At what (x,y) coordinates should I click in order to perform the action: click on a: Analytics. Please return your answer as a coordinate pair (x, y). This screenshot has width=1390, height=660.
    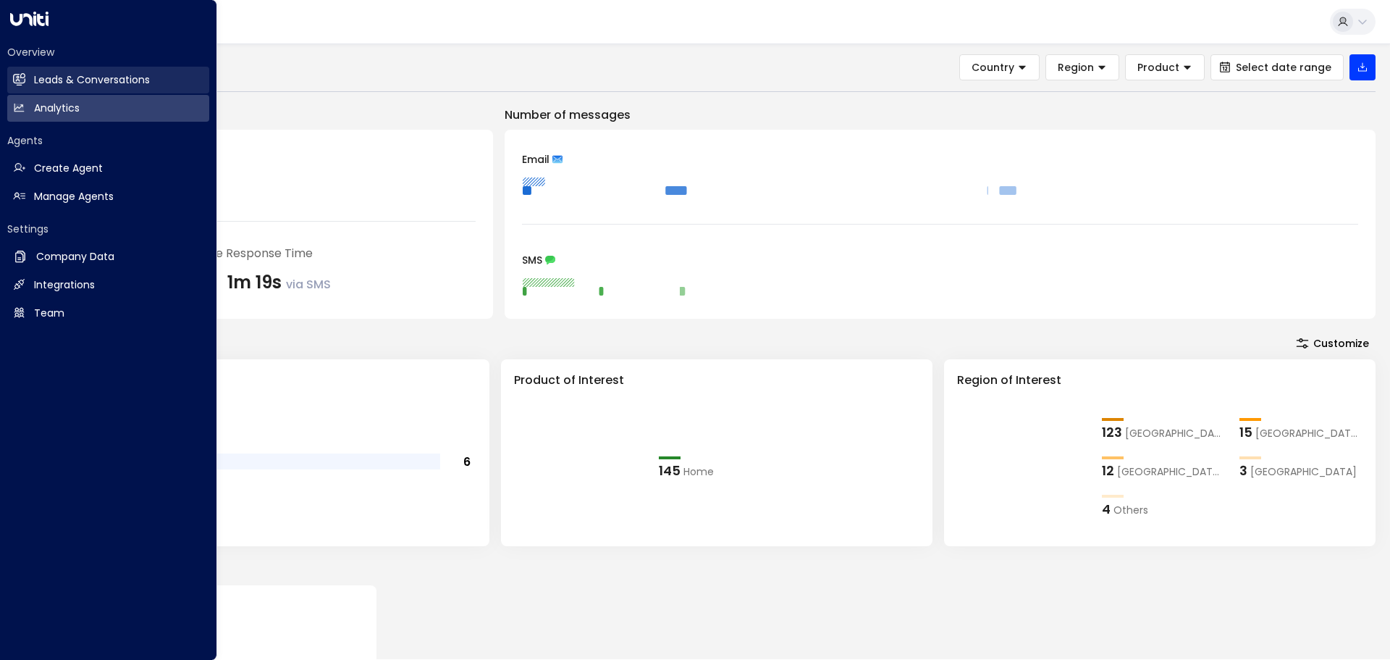
    Looking at the image, I should click on (108, 108).